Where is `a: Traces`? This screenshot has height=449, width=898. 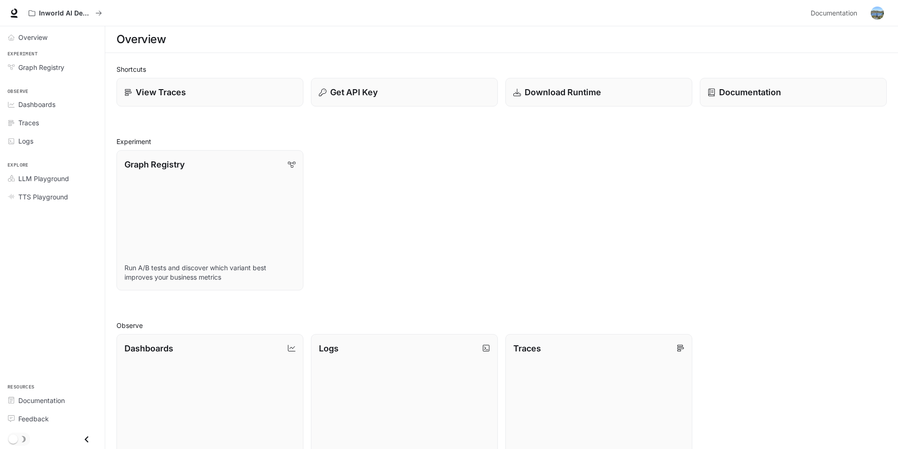
a: Traces is located at coordinates (52, 123).